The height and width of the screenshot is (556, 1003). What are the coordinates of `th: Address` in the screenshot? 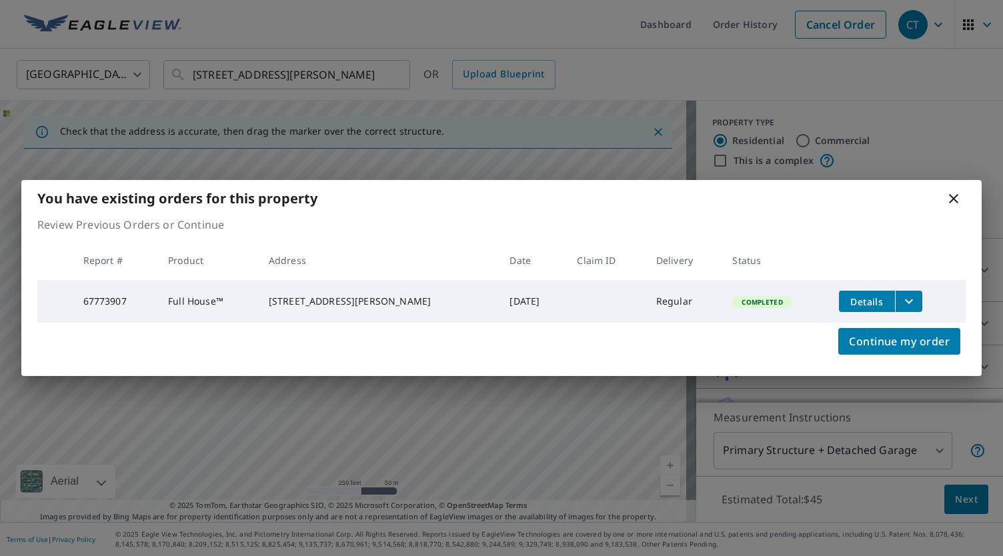 It's located at (379, 260).